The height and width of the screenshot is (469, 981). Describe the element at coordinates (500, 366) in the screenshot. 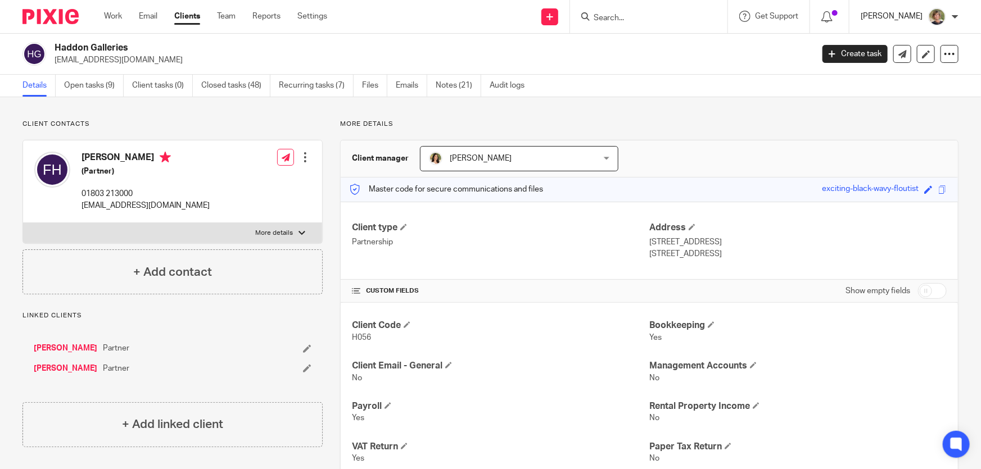

I see `h4: Client Email - General` at that location.